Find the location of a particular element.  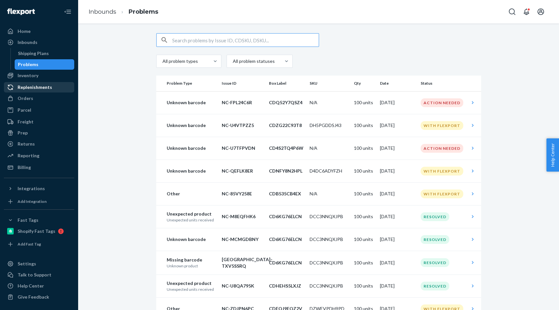

button: Open notifications is located at coordinates (526, 12).